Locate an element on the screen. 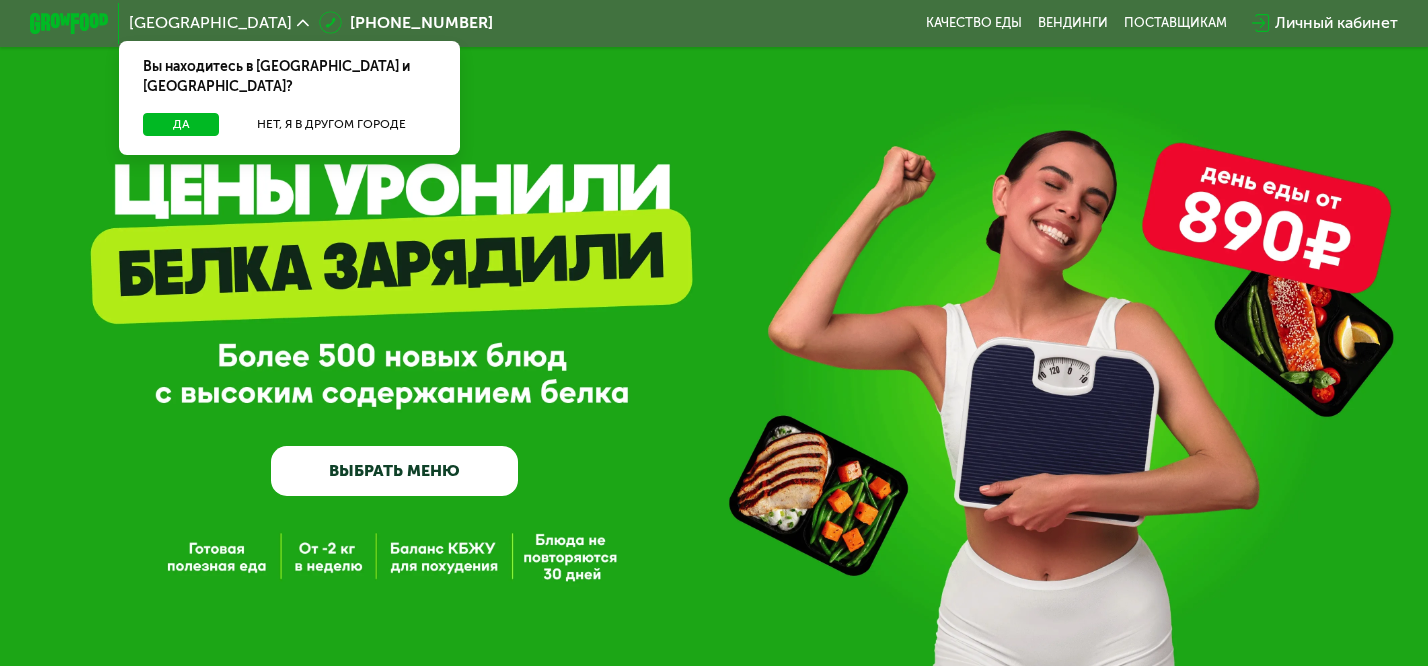 This screenshot has height=666, width=1428. a: Вендинги is located at coordinates (1073, 23).